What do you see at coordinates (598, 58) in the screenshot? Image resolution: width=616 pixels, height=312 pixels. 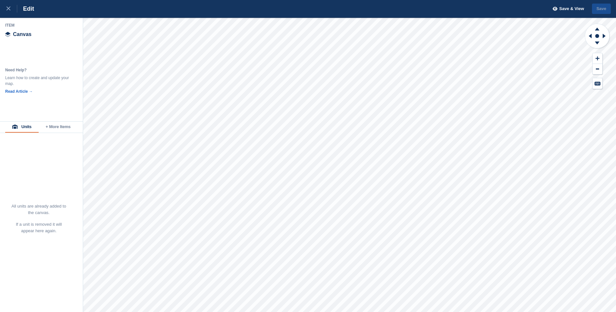 I see `button: Zoom In` at bounding box center [598, 58].